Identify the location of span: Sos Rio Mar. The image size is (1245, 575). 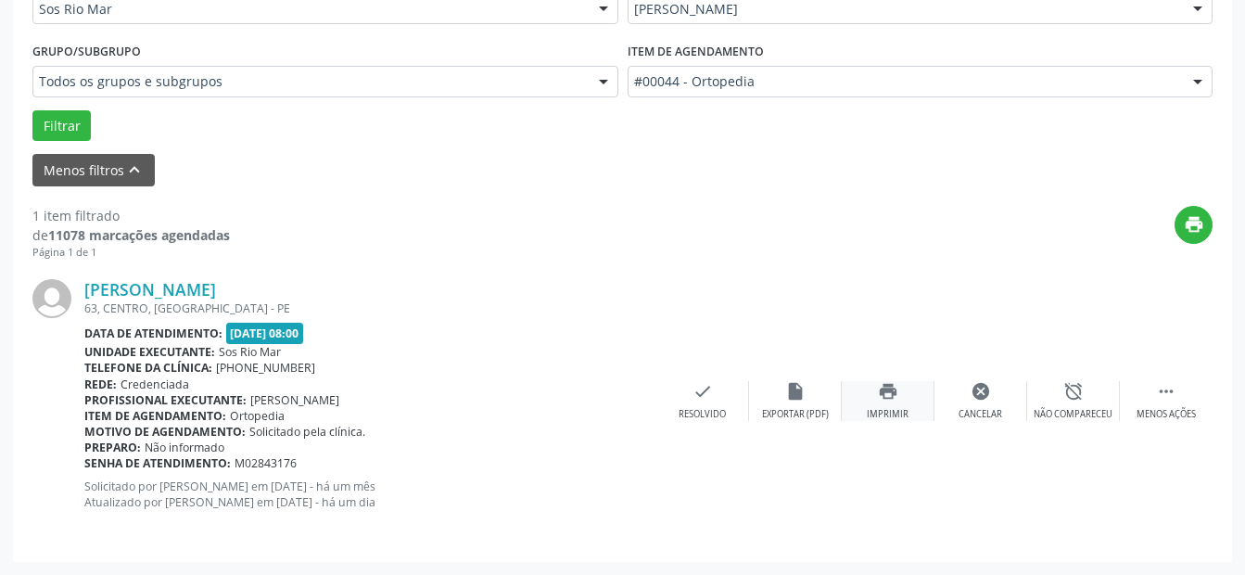
(249, 351).